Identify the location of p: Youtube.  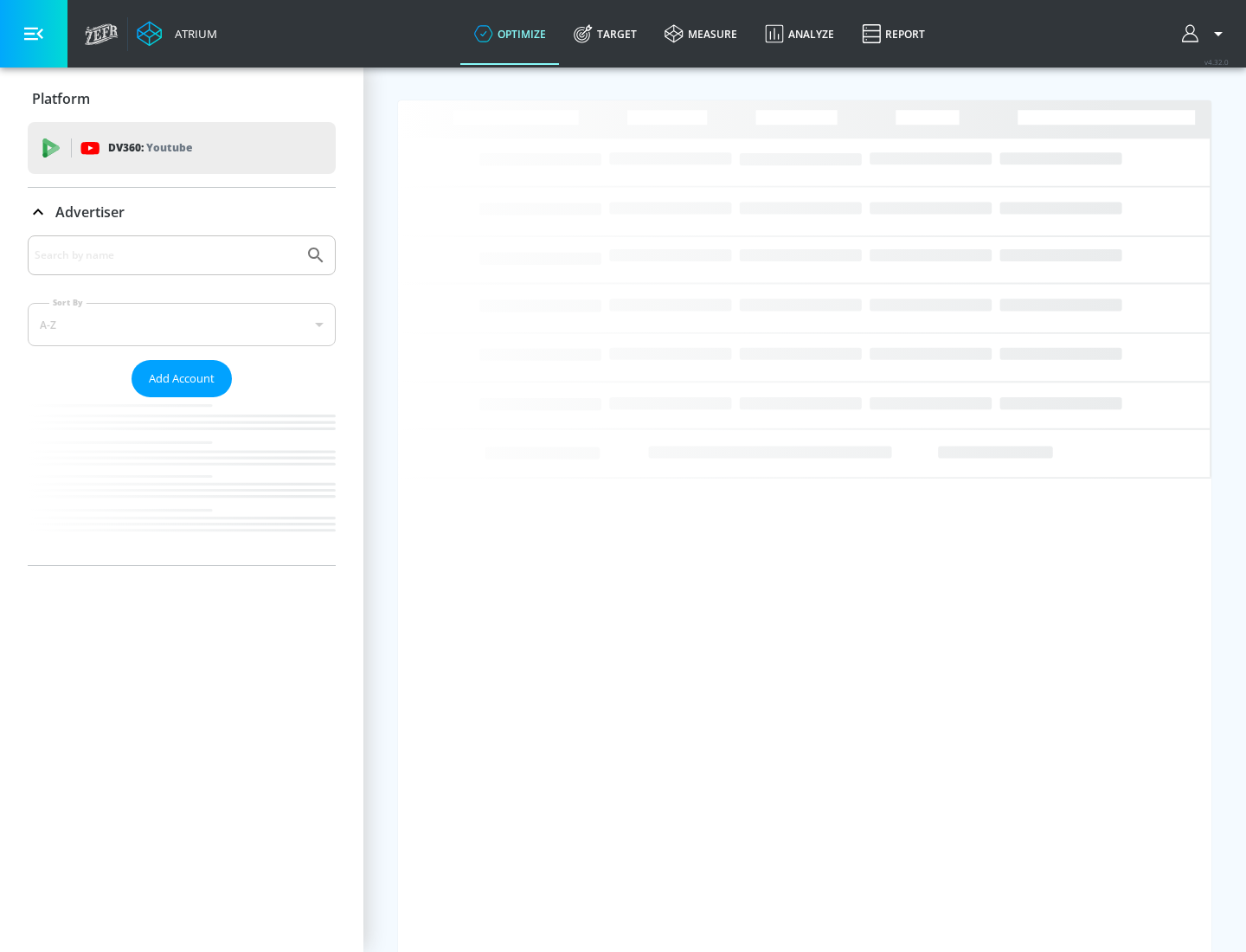
(169, 147).